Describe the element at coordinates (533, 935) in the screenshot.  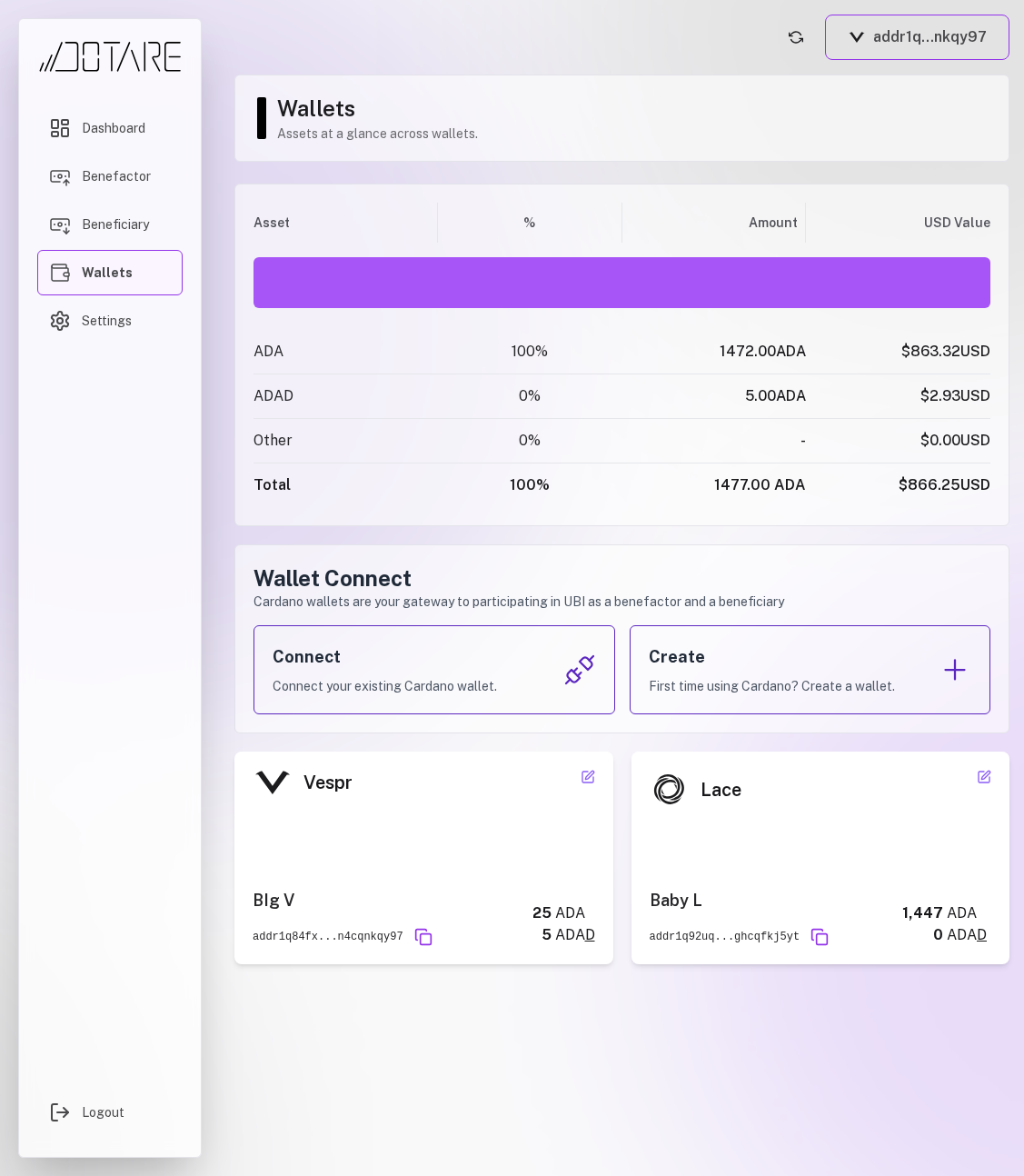
I see `div: 5` at that location.